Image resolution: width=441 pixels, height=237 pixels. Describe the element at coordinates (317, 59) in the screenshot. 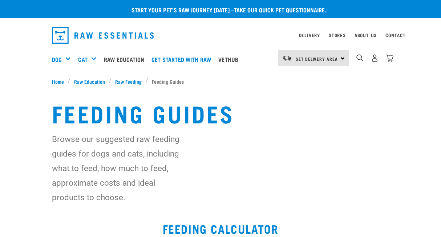

I see `span: Set Delivery Area` at that location.